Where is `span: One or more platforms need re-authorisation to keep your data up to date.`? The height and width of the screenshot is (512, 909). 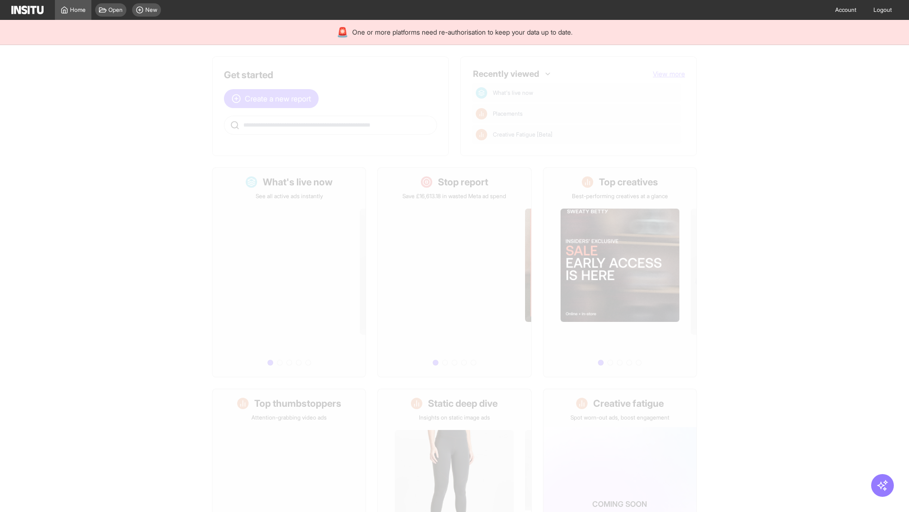 span: One or more platforms need re-authorisation to keep your data up to date. is located at coordinates (462, 32).